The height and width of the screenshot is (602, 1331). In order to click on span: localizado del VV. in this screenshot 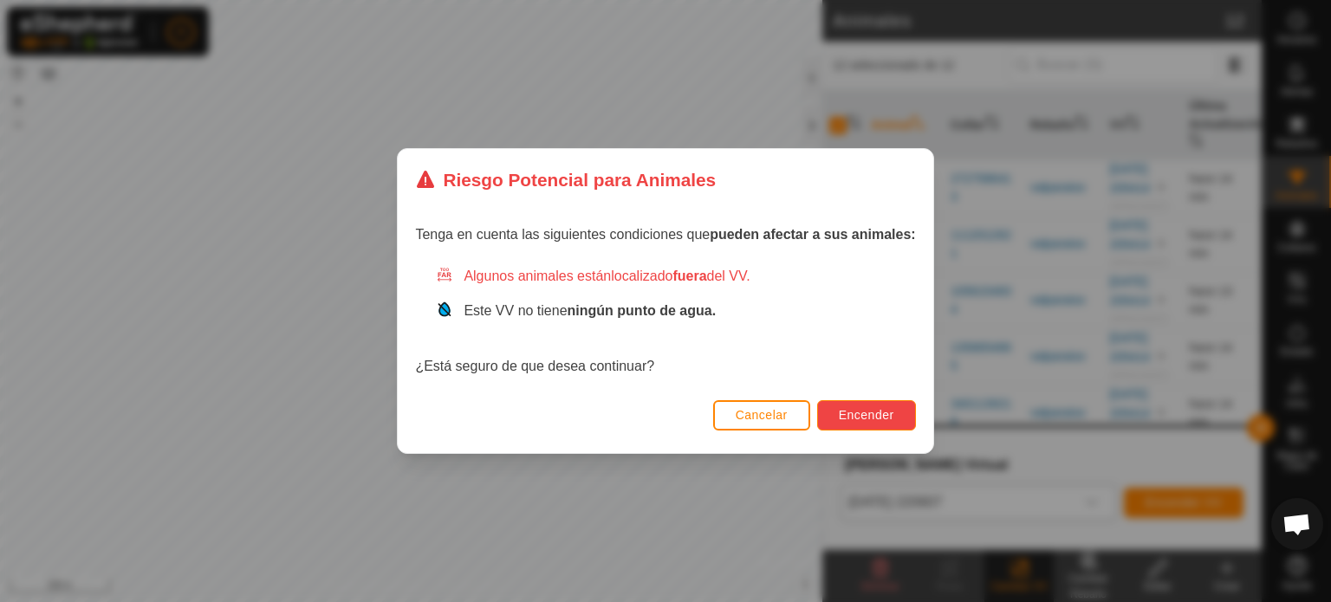, I will do `click(680, 276)`.